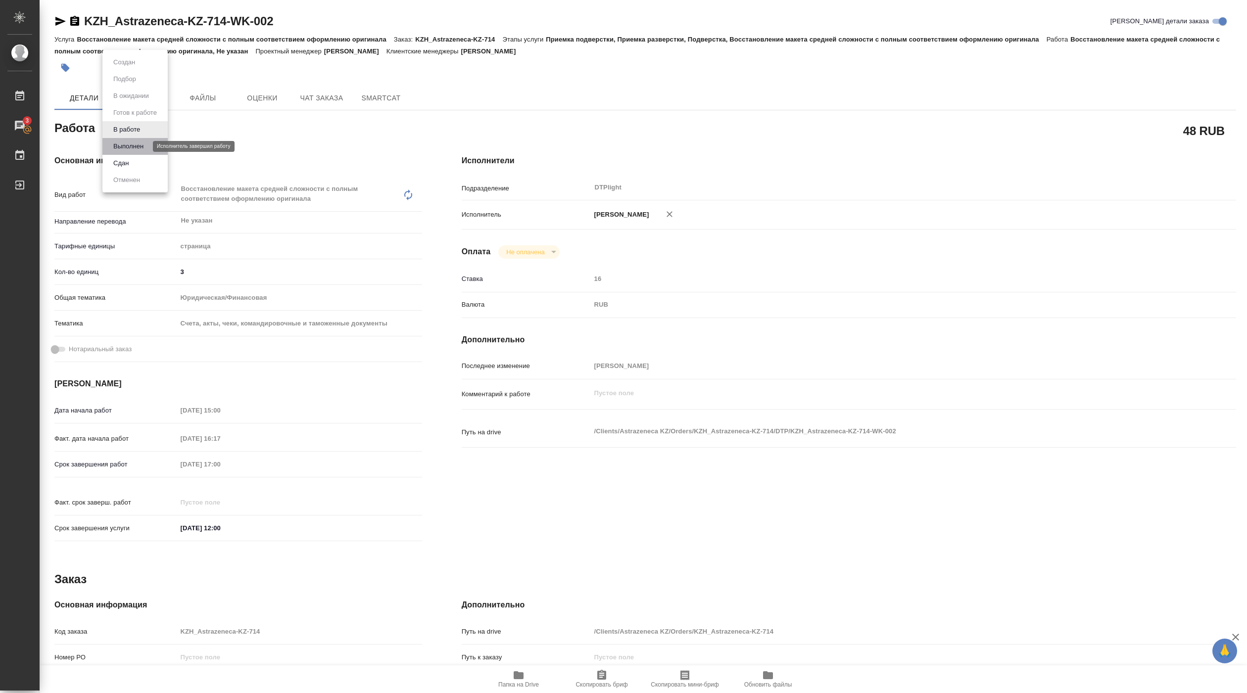 This screenshot has width=1247, height=693. Describe the element at coordinates (125, 79) in the screenshot. I see `button: Подбор` at that location.